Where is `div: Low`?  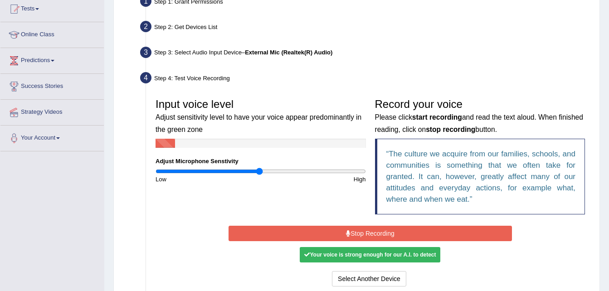 div: Low is located at coordinates (206, 179).